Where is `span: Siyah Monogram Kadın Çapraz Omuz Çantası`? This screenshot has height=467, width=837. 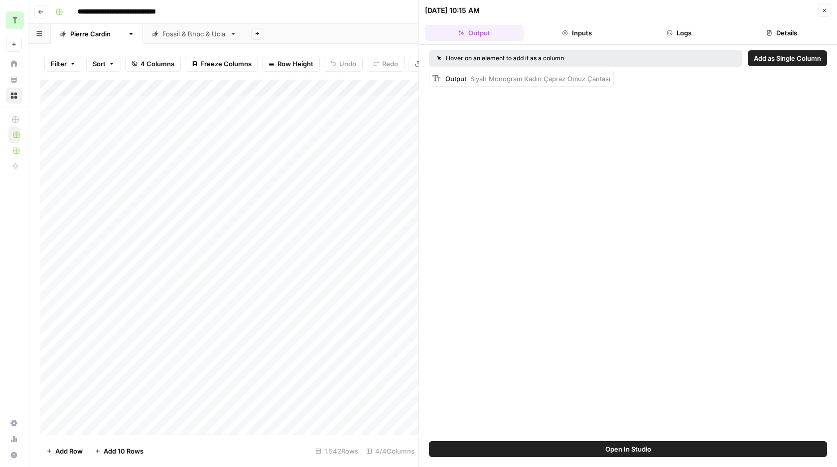 span: Siyah Monogram Kadın Çapraz Omuz Çantası is located at coordinates (540, 79).